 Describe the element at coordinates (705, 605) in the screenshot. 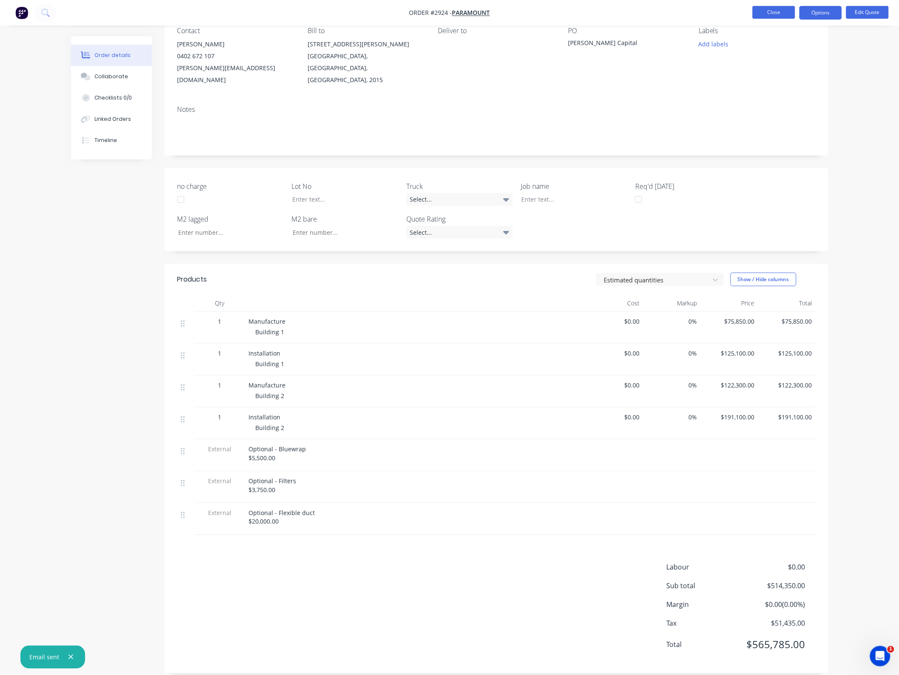

I see `span: Margin` at that location.